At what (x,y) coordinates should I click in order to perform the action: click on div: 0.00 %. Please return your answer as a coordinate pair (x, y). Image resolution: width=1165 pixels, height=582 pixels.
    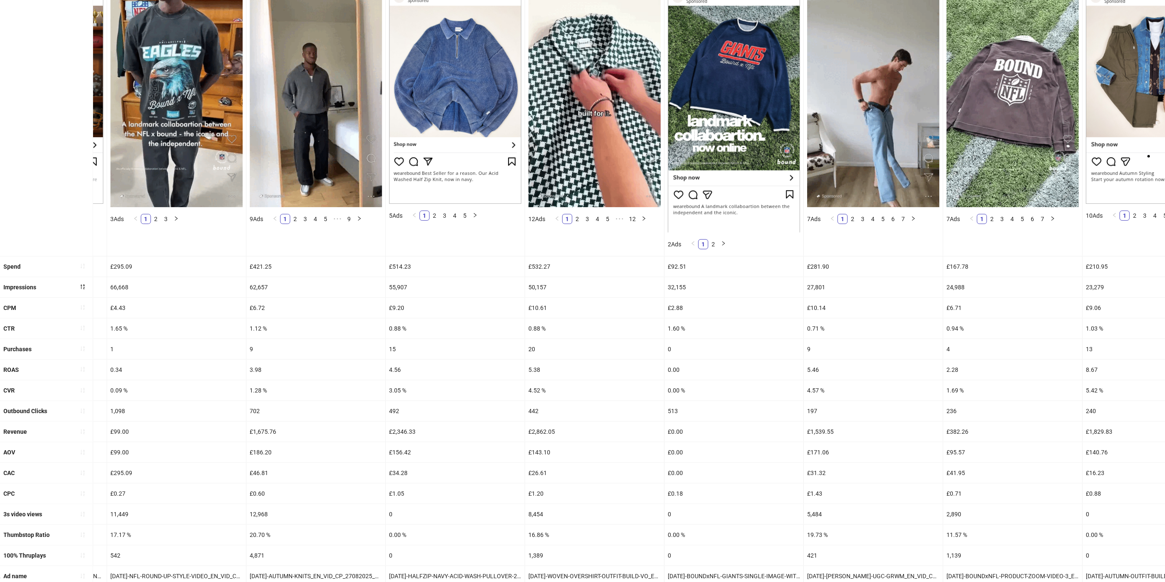
    Looking at the image, I should click on (455, 535).